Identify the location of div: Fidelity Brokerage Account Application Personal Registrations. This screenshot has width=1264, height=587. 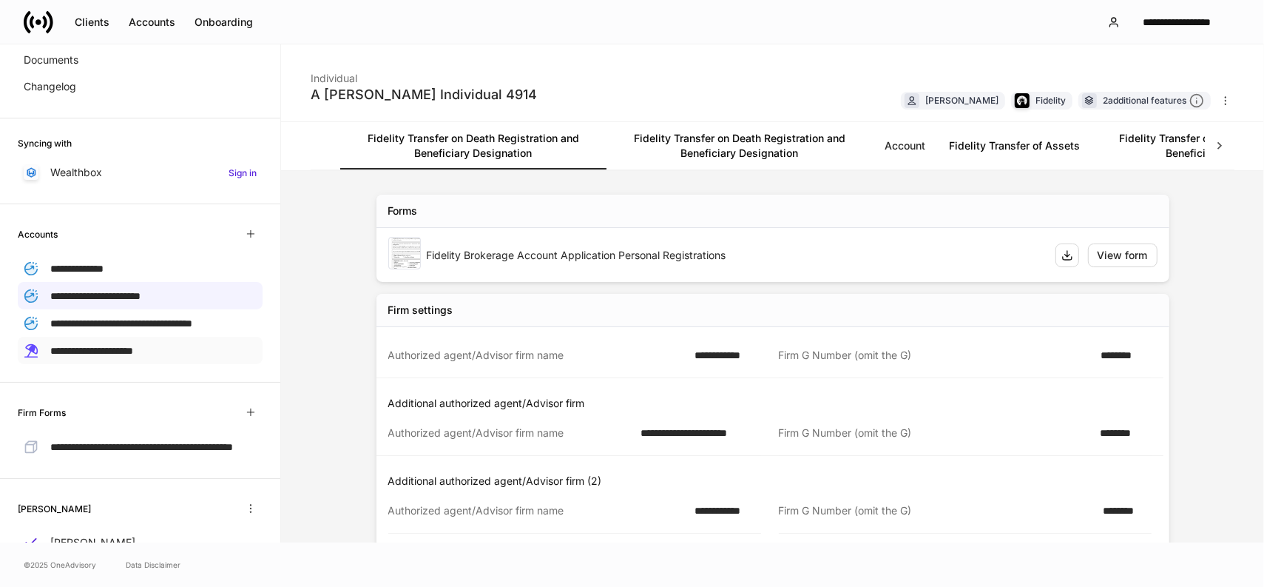
(735, 255).